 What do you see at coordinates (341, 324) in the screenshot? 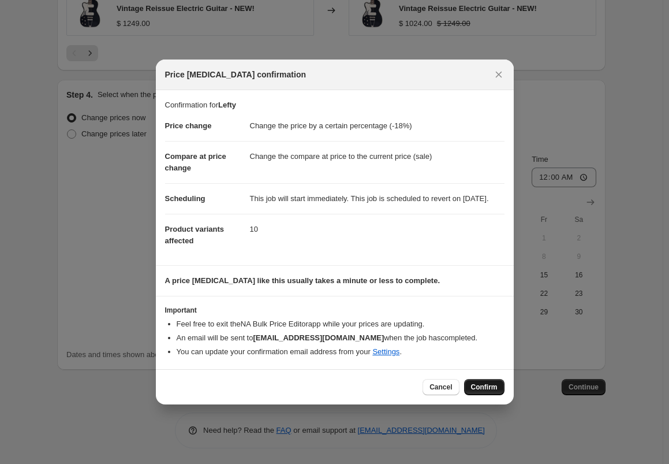
I see `li: Feel free to exit the NA Bulk Price Editor app while your prices are updating.` at bounding box center [341, 324].